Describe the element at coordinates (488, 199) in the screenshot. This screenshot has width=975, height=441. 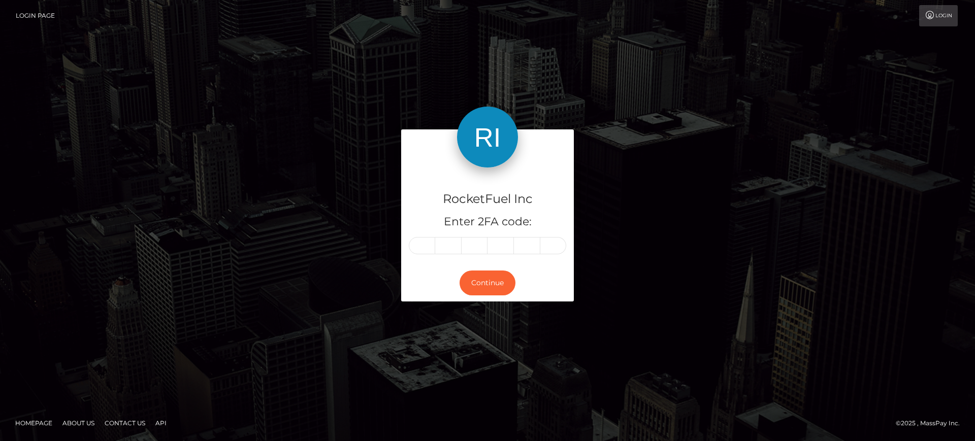
I see `h4: RocketFuel Inc` at that location.